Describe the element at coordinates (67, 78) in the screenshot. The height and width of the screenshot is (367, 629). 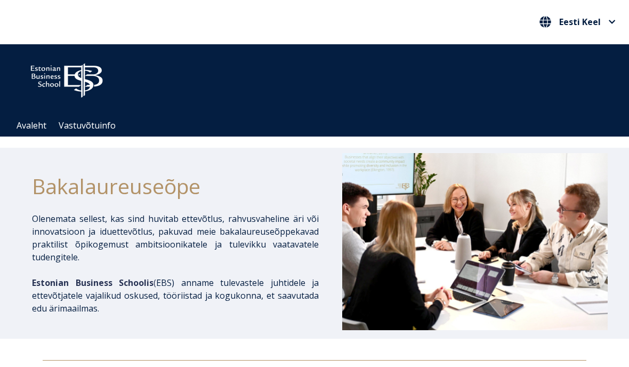
I see `img: ebs_logo2016_white` at that location.